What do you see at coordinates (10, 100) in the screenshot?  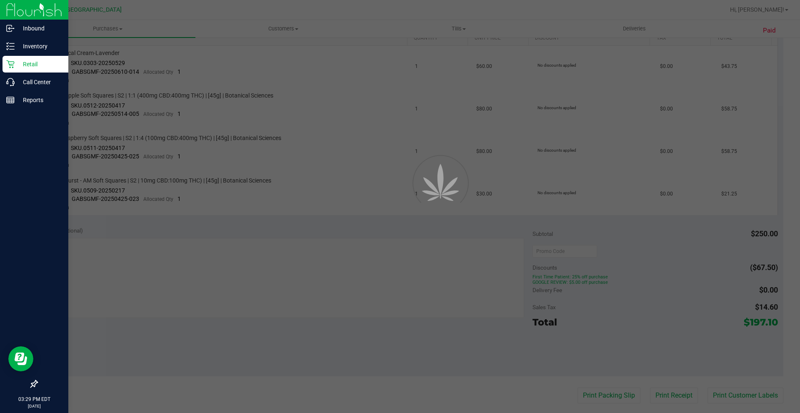 I see `inline-svg: Reports` at bounding box center [10, 100].